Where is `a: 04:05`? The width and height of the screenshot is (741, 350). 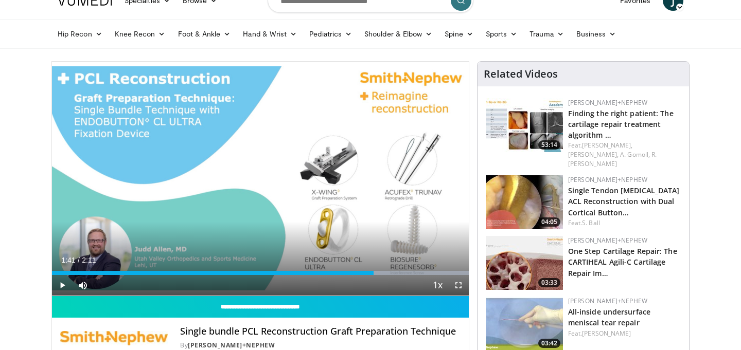
a: 04:05 is located at coordinates (524, 202).